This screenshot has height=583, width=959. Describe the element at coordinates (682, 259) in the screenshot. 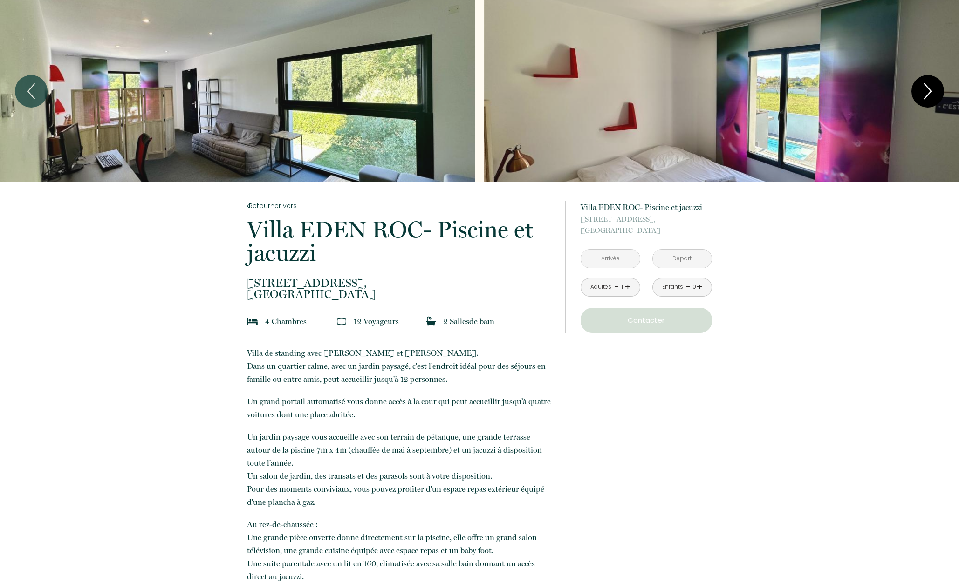

I see `input: Départ` at that location.